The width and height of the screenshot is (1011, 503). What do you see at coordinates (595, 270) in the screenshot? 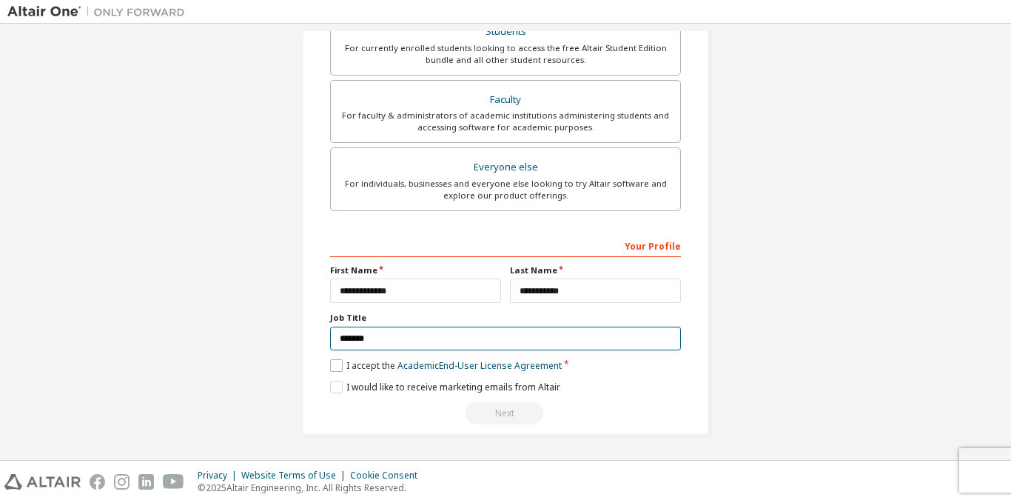
I see `label: Last Name` at bounding box center [595, 270].